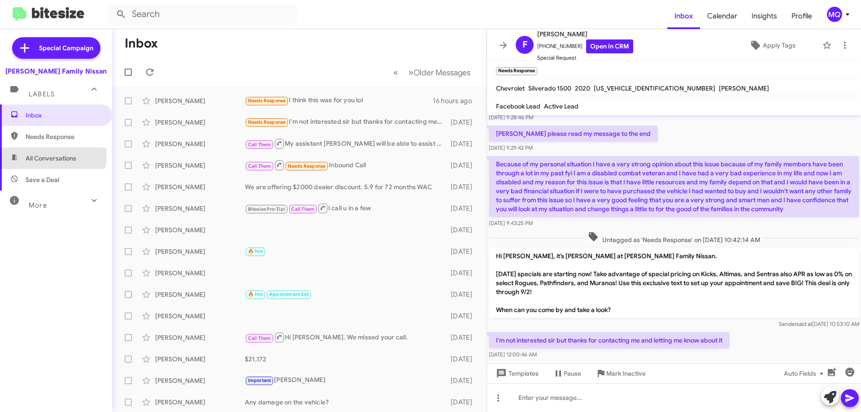  I want to click on span: Silverado 1500, so click(550, 88).